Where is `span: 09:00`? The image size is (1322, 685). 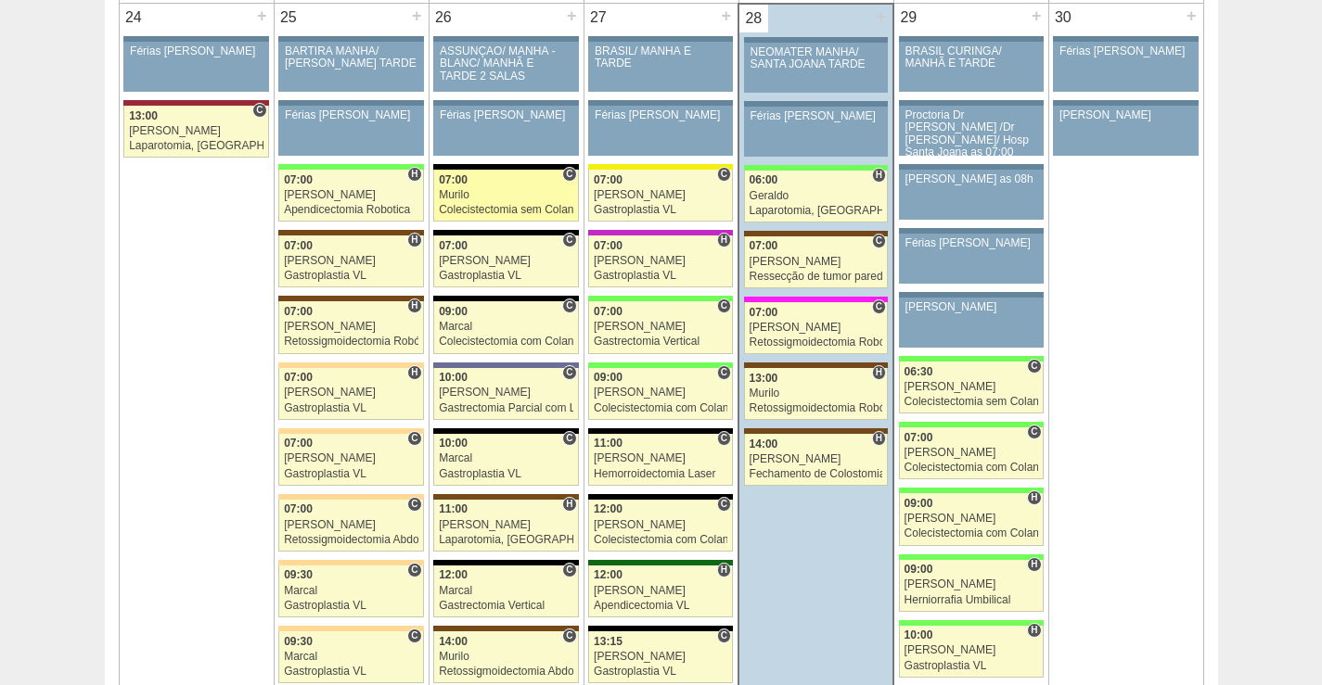
span: 09:00 is located at coordinates (608, 377).